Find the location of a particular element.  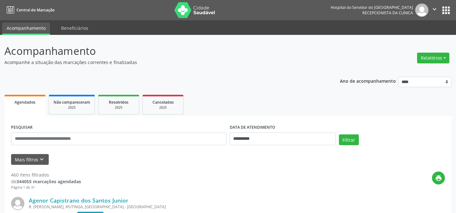

button: Filtrar is located at coordinates (349, 140).